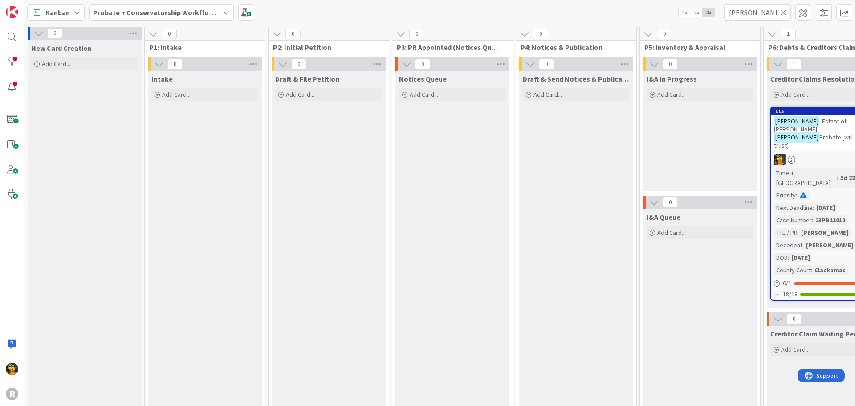  Describe the element at coordinates (758, 12) in the screenshot. I see `input: Quick Filter...` at that location.